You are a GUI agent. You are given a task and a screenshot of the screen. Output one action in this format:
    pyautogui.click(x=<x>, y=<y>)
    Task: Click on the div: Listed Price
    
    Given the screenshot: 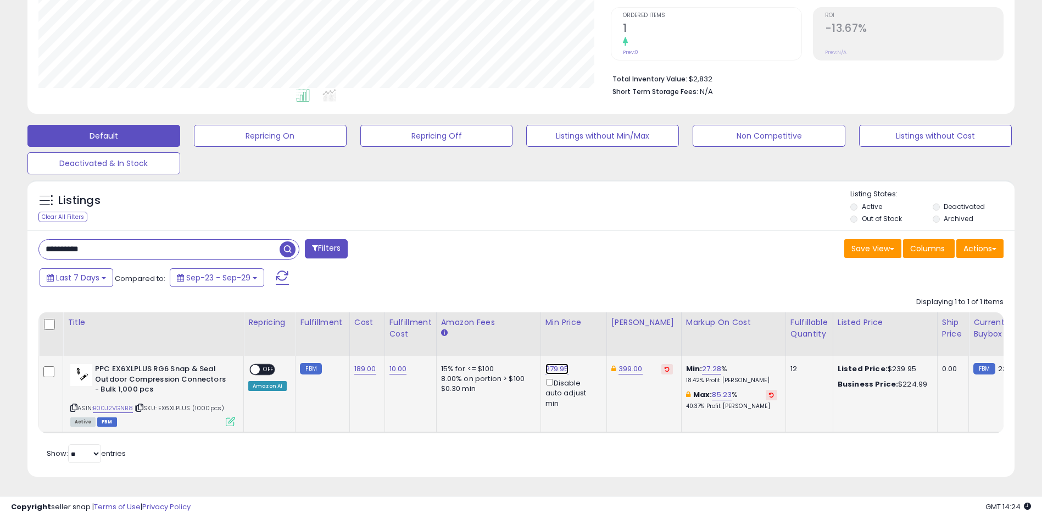 What is the action you would take?
    pyautogui.click(x=885, y=322)
    